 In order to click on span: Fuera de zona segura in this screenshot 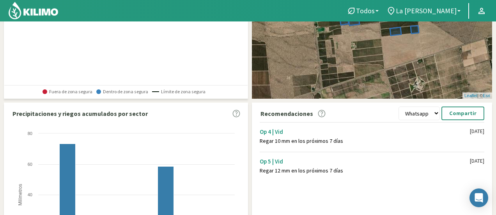, I will do `click(67, 92)`.